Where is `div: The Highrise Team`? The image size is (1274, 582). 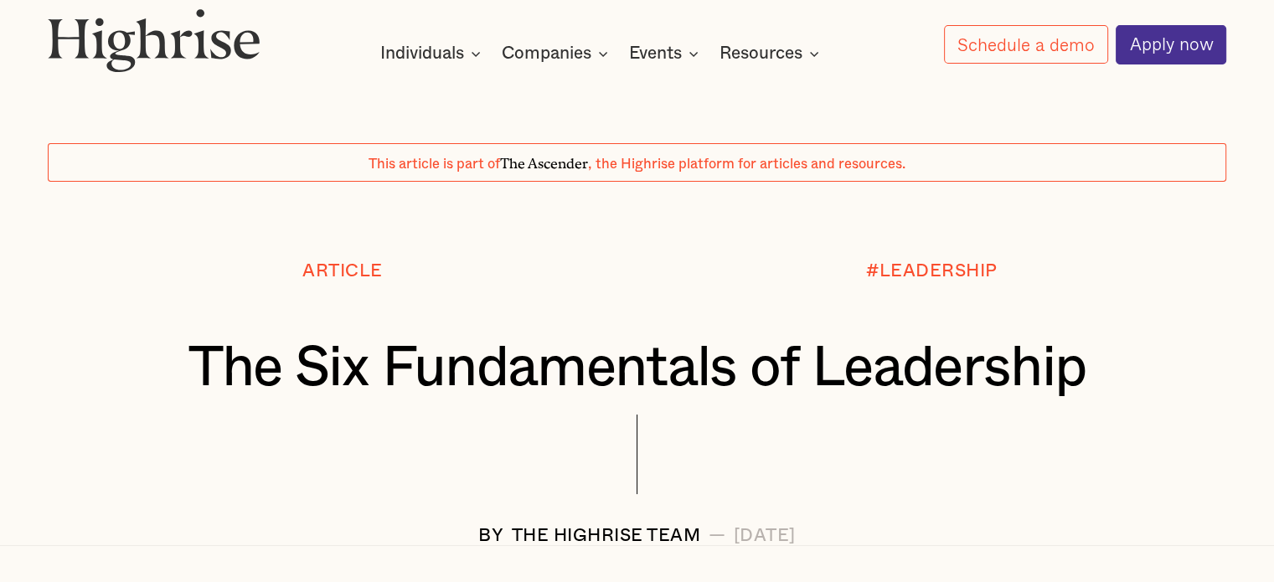 div: The Highrise Team is located at coordinates (606, 536).